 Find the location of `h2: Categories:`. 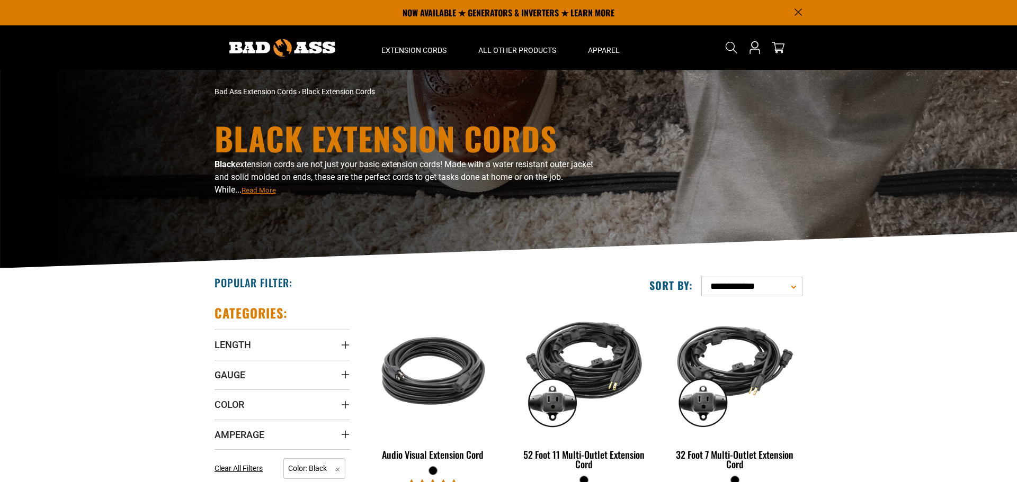

h2: Categories: is located at coordinates (251, 313).